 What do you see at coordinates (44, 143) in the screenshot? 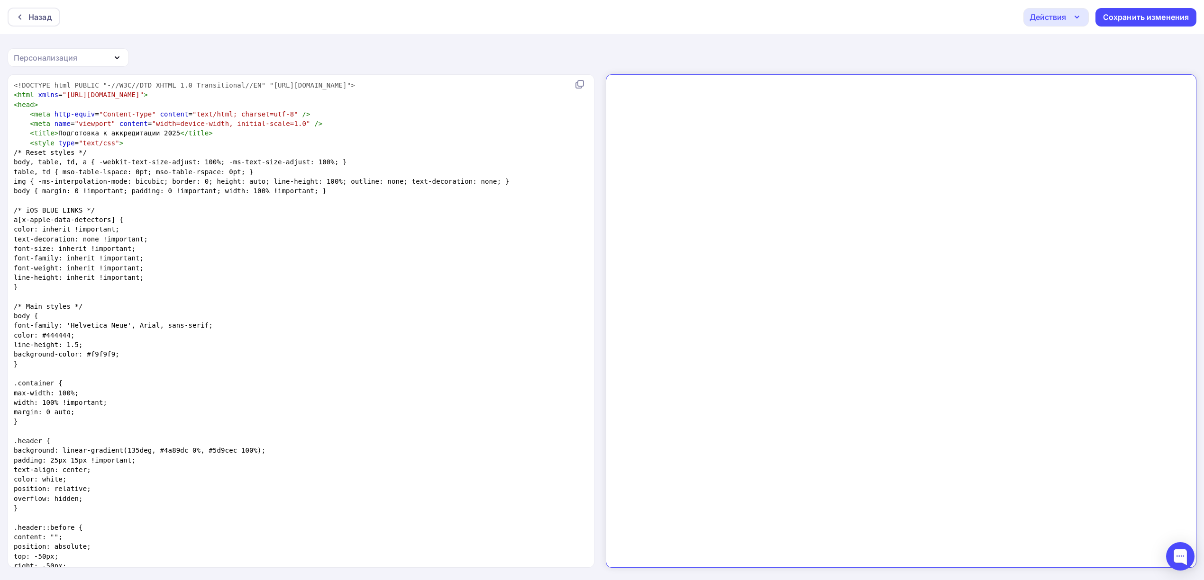
I see `span: style` at bounding box center [44, 143].